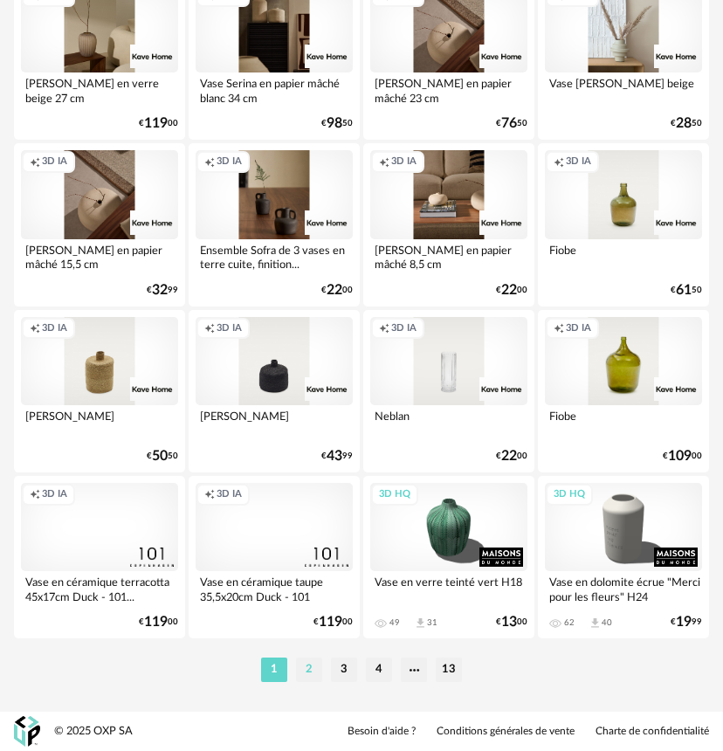 This screenshot has height=751, width=723. Describe the element at coordinates (381, 731) in the screenshot. I see `a: Besoin d'aide ?` at that location.